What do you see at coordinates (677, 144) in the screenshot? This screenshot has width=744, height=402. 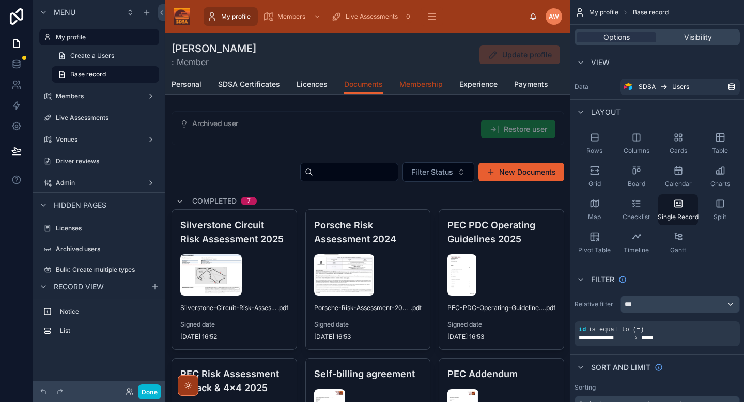 I see `button: Cards` at bounding box center [677, 144].